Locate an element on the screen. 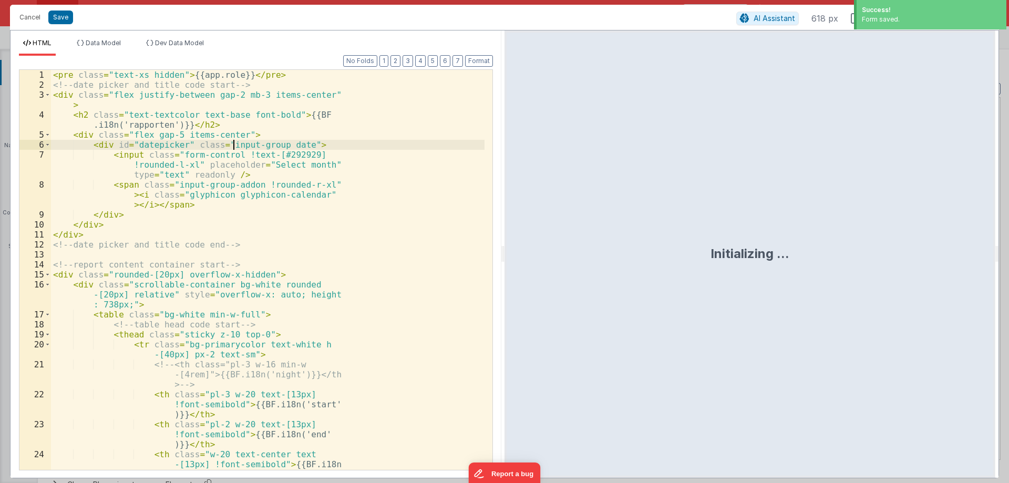 Image resolution: width=1009 pixels, height=483 pixels. span: Dev Data Model is located at coordinates (179, 43).